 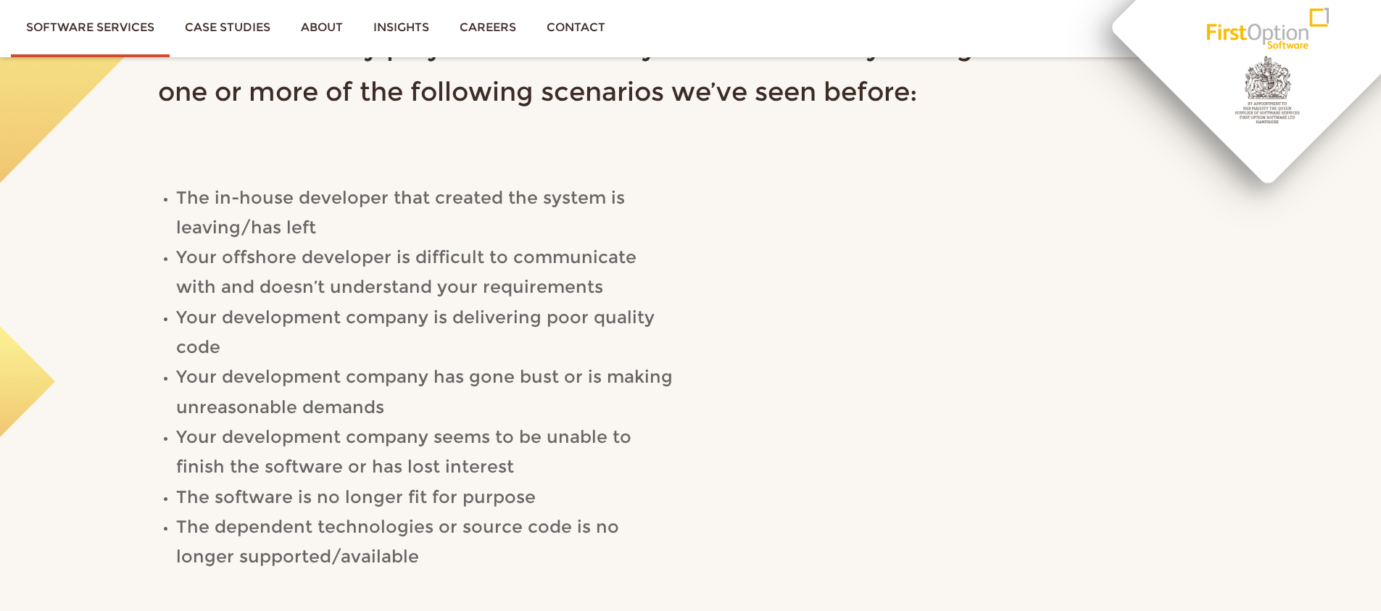 What do you see at coordinates (397, 542) in the screenshot?
I see `span: The dependent technologies or source code is no longer supported/available` at bounding box center [397, 542].